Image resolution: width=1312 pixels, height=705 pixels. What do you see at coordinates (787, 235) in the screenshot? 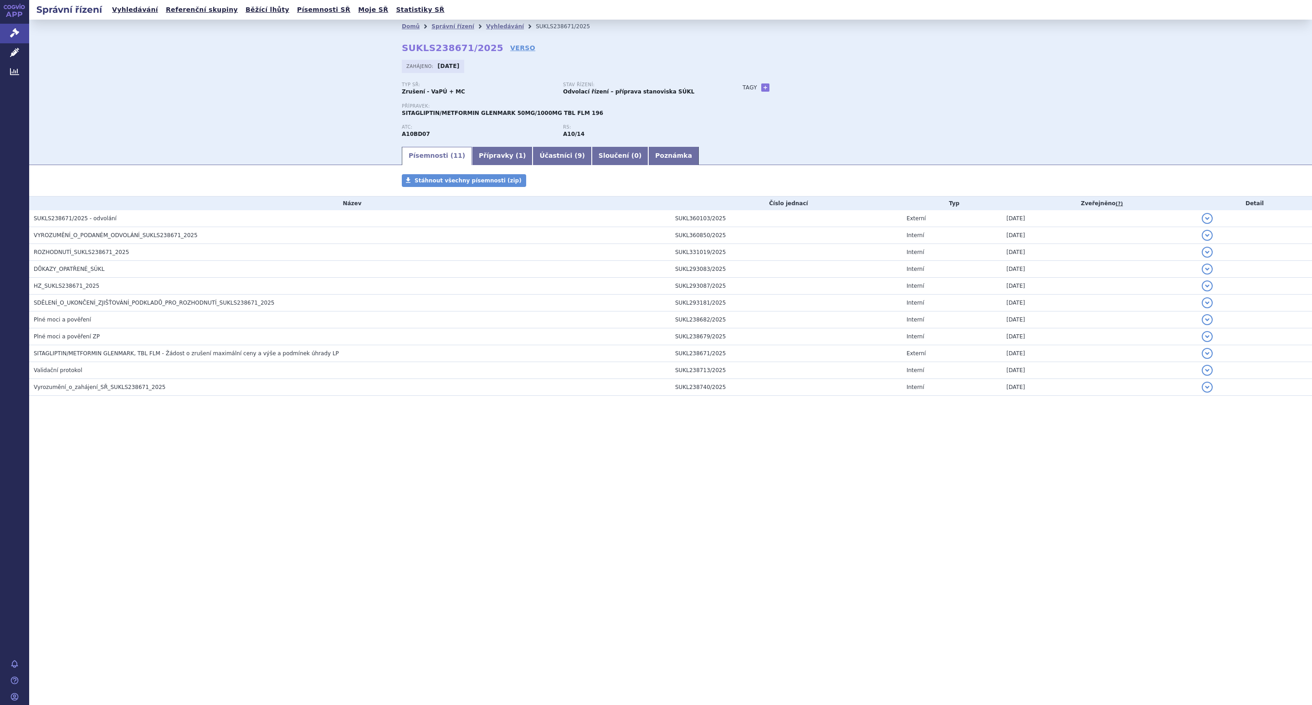
I see `td: SUKL360850/2025` at bounding box center [787, 235].